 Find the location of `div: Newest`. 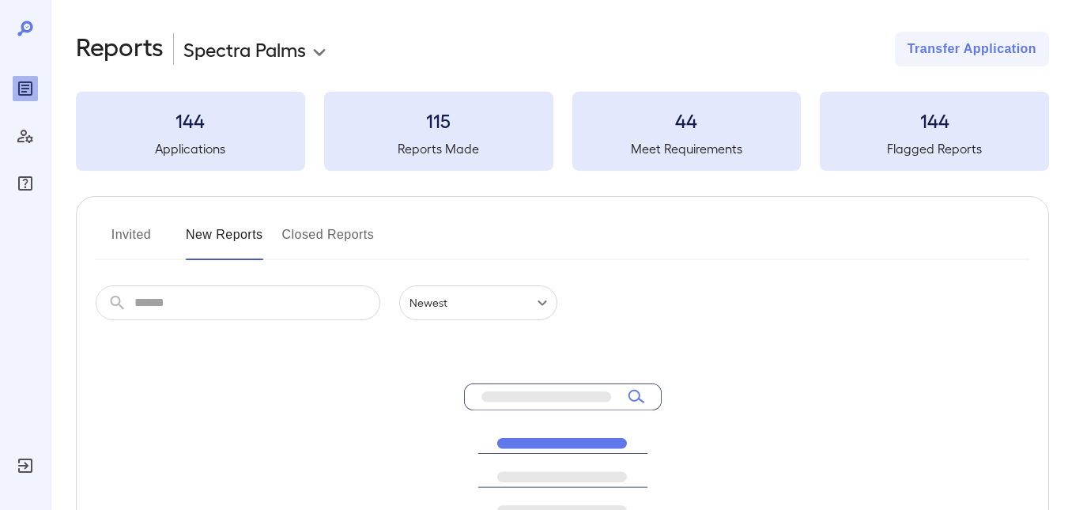

div: Newest is located at coordinates (478, 303).